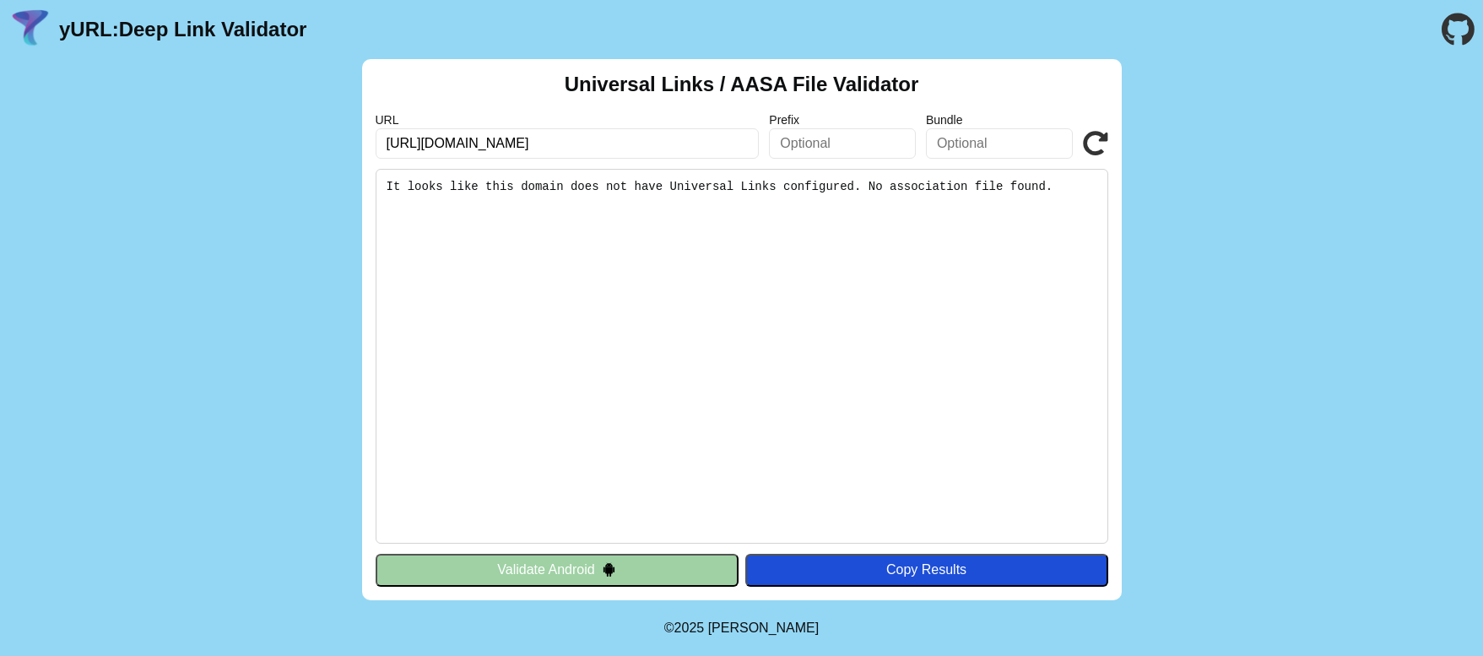 Image resolution: width=1483 pixels, height=656 pixels. I want to click on a: yURL:Deep Link Validator, so click(182, 30).